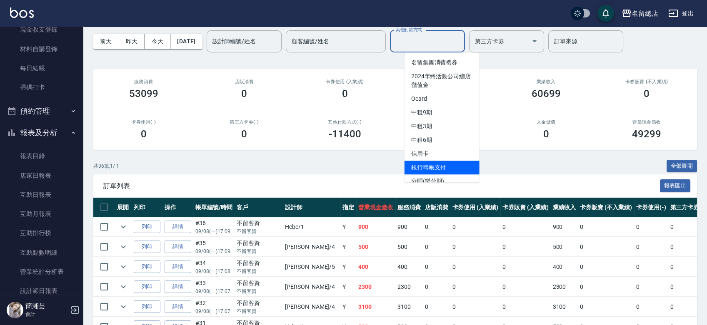  Describe the element at coordinates (147, 208) in the screenshot. I see `th: 列印` at that location.